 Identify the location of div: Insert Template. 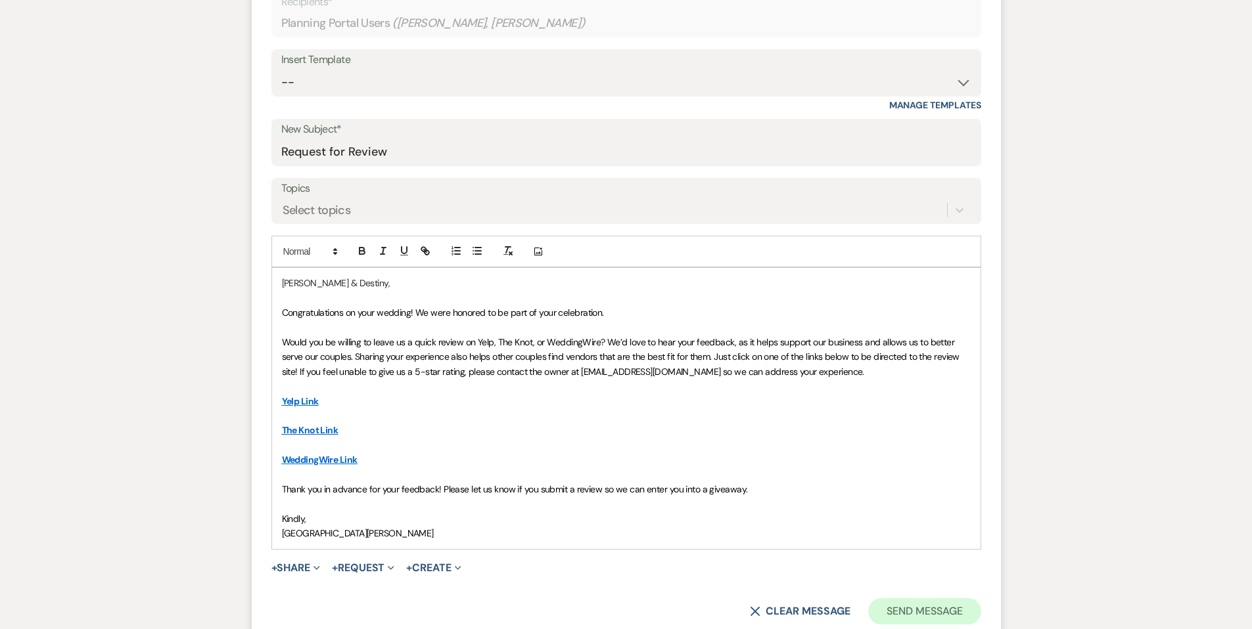
(626, 60).